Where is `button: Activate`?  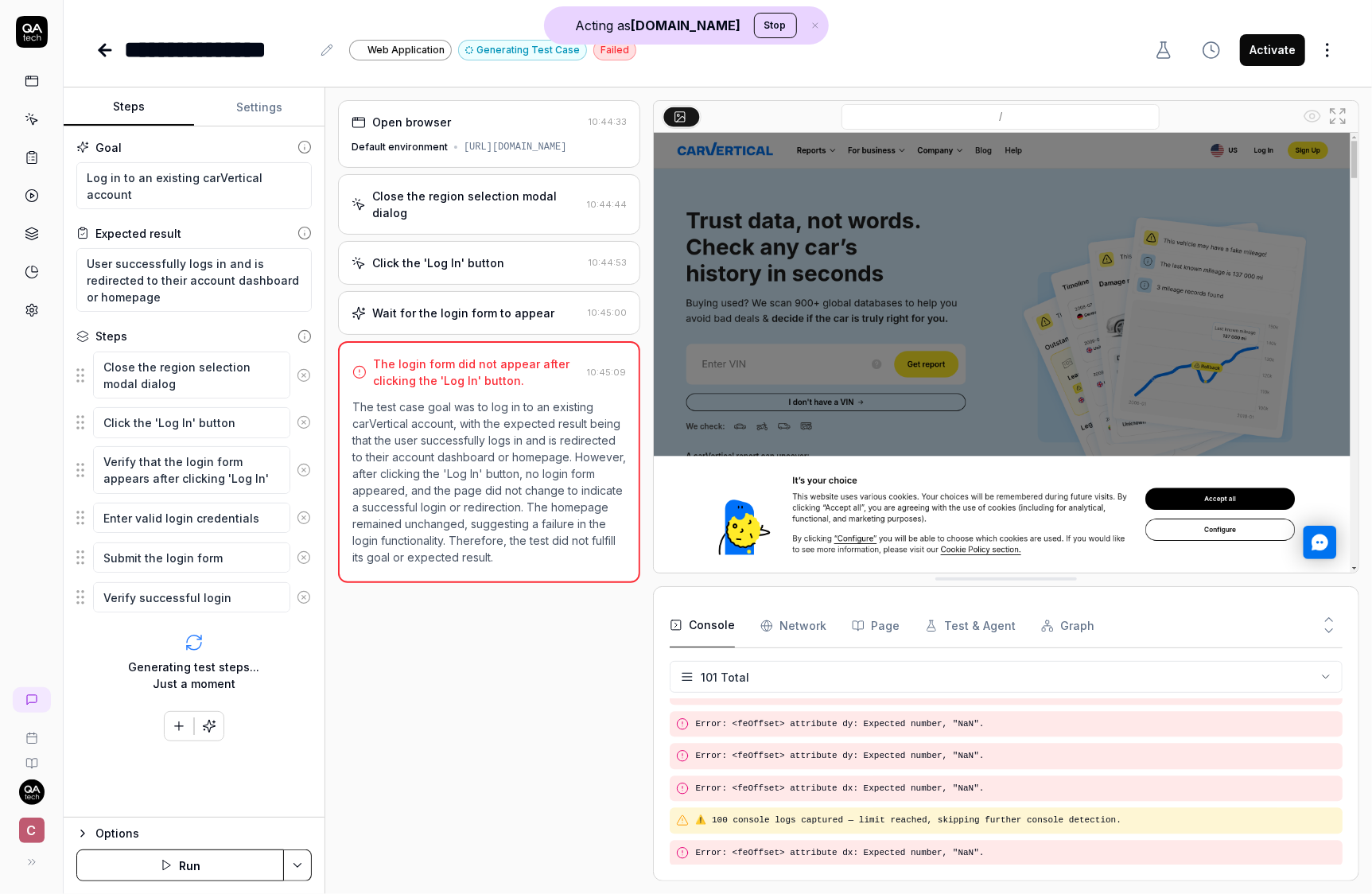 button: Activate is located at coordinates (1273, 50).